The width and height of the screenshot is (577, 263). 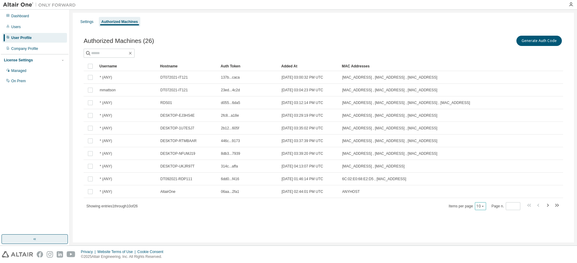 I want to click on img: instagram.svg, so click(x=50, y=255).